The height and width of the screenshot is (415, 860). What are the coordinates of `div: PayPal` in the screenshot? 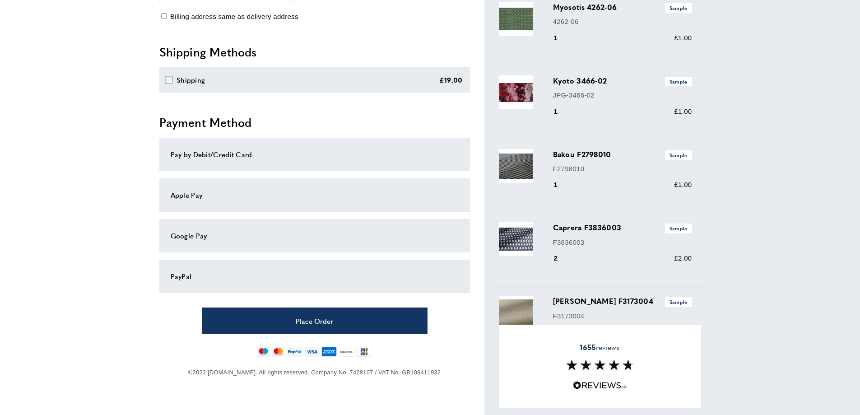 It's located at (315, 276).